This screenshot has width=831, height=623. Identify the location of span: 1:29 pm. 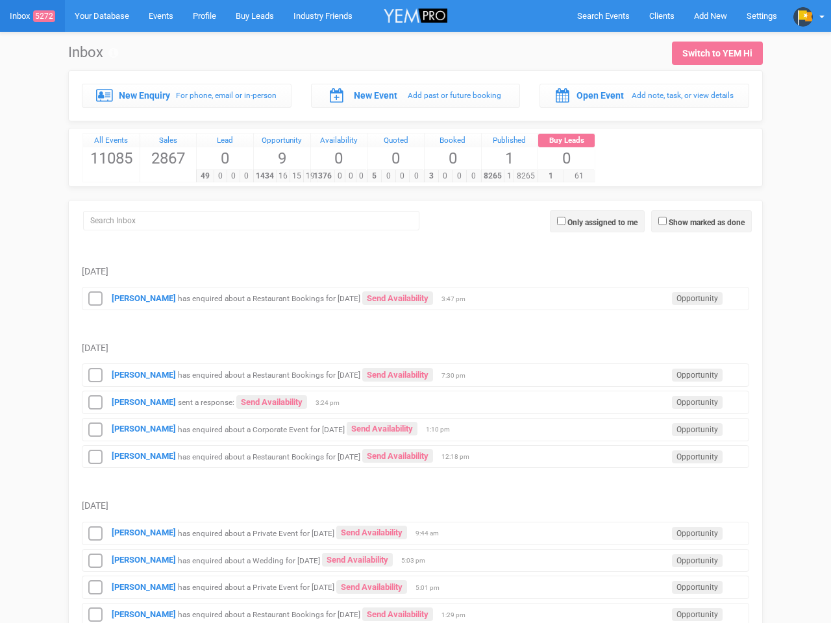
(458, 615).